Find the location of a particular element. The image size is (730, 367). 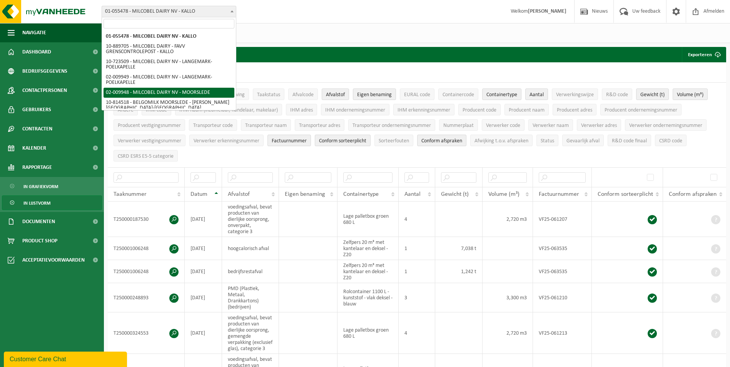

button: R&D code finaalR&amp;D code finaal: Activate to sort is located at coordinates (629, 140).